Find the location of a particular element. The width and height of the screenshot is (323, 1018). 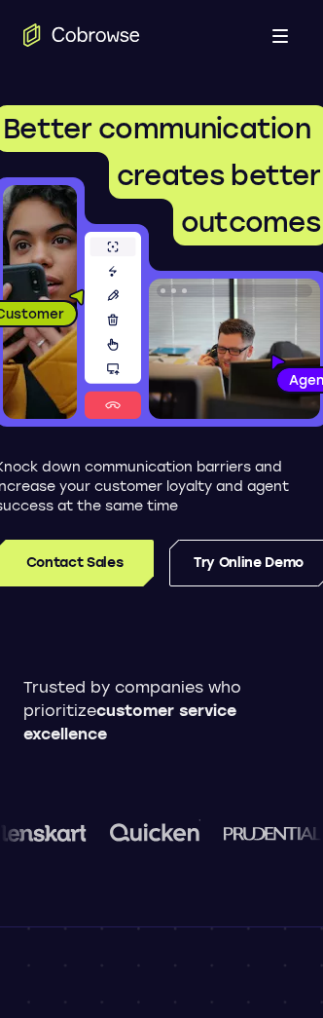

span: Better communication is located at coordinates (157, 129).